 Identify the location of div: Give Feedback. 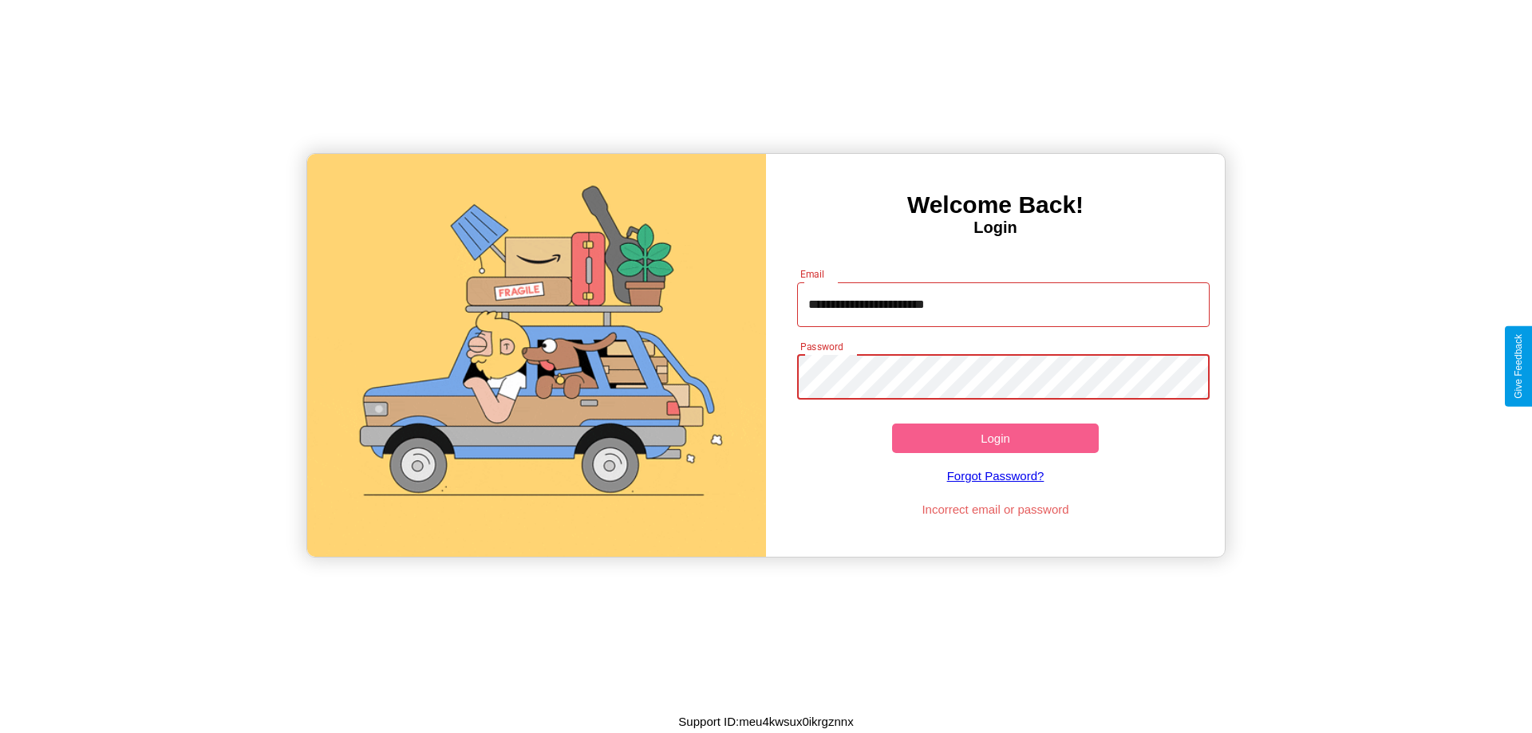
(1519, 366).